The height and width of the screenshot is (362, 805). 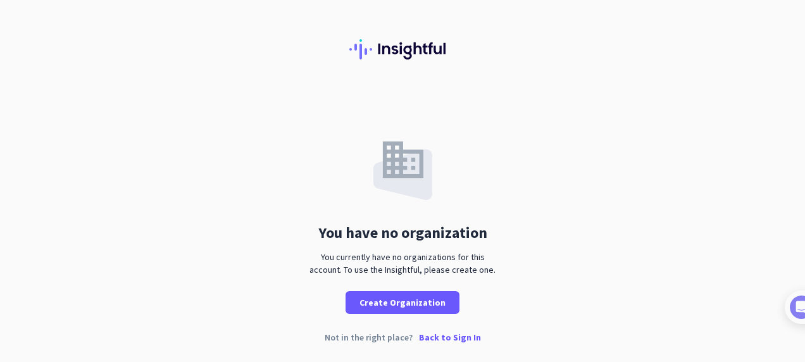 What do you see at coordinates (450, 337) in the screenshot?
I see `p: Back to Sign In` at bounding box center [450, 337].